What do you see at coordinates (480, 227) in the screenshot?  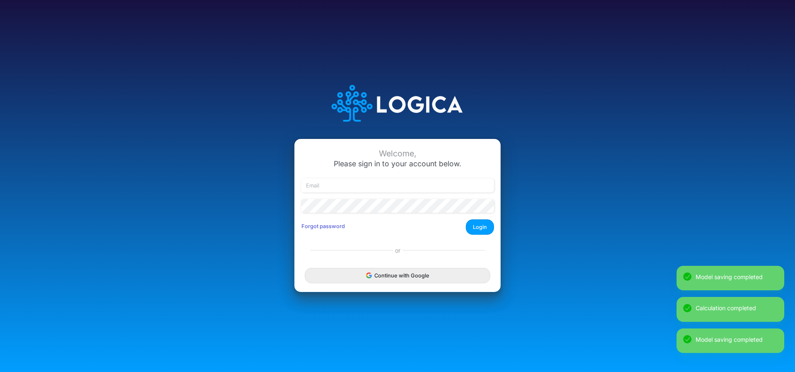 I see `button: Login` at bounding box center [480, 227].